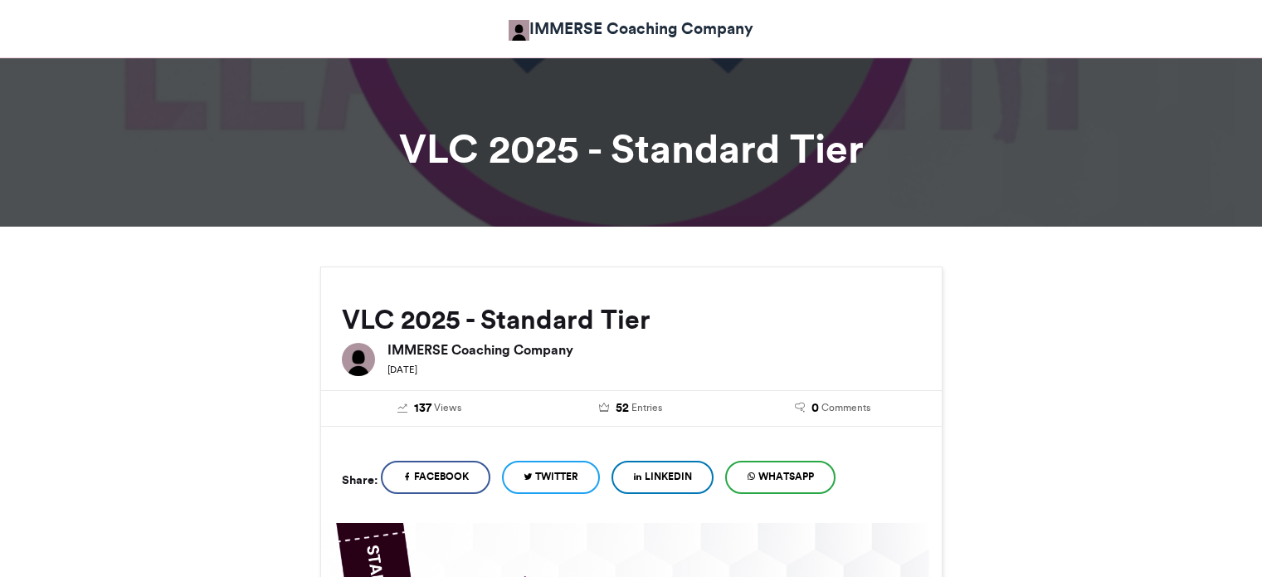  Describe the element at coordinates (441, 476) in the screenshot. I see `span: Facebook` at that location.